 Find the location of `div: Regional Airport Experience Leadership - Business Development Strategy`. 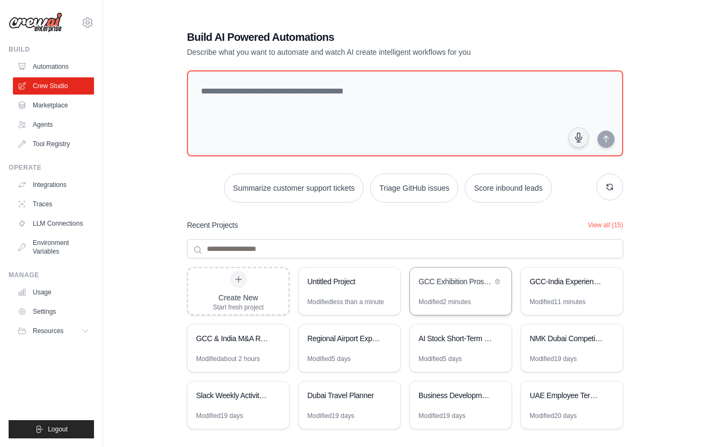

div: Regional Airport Experience Leadership - Business Development Strategy is located at coordinates (344, 338).